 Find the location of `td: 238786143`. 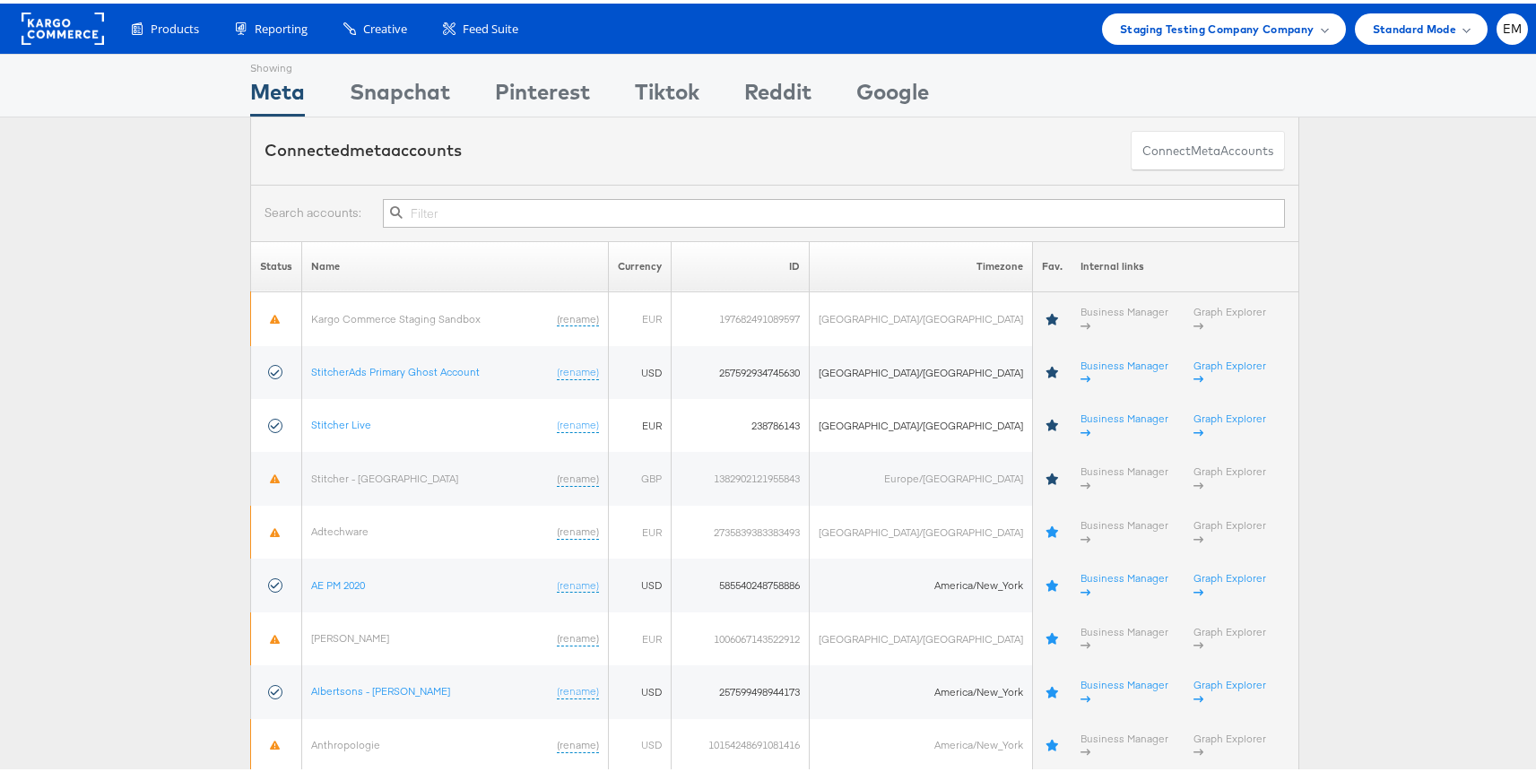

td: 238786143 is located at coordinates (741, 421).